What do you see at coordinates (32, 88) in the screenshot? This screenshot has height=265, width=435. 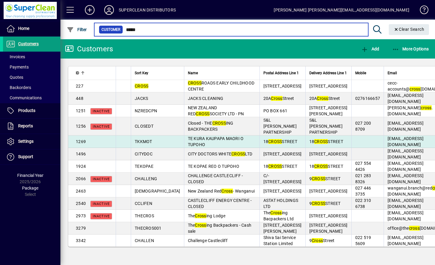 I see `a: Backorders` at bounding box center [32, 88].